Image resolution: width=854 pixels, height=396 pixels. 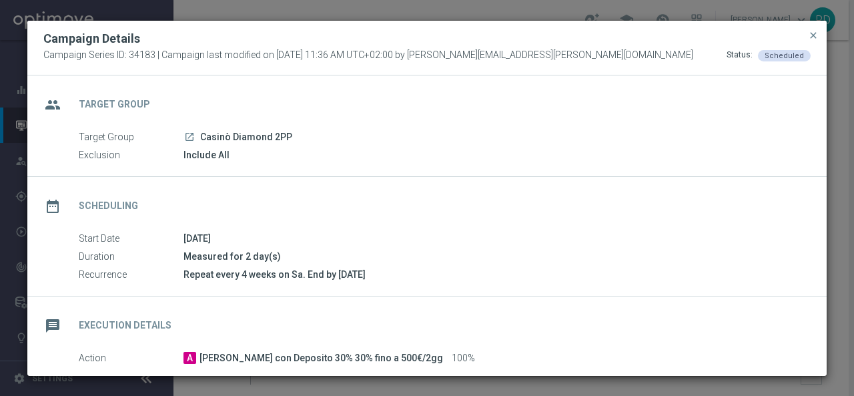 I want to click on div: Measured for 2 day(s), so click(x=492, y=256).